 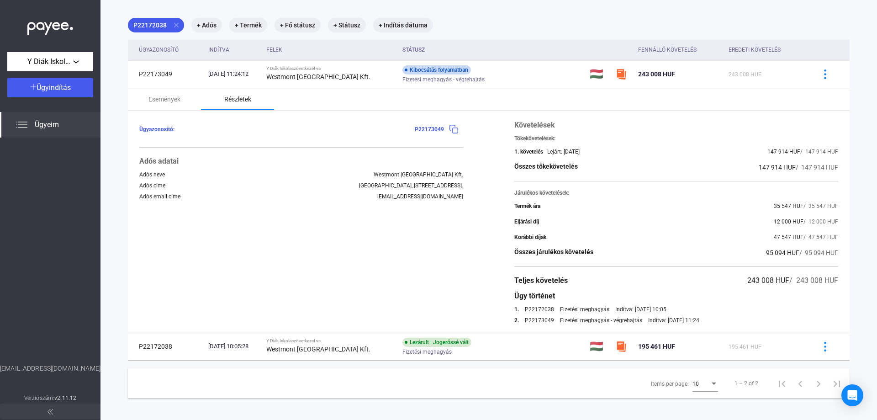 What do you see at coordinates (821, 206) in the screenshot?
I see `span: / 35 547 HUF` at bounding box center [821, 206].